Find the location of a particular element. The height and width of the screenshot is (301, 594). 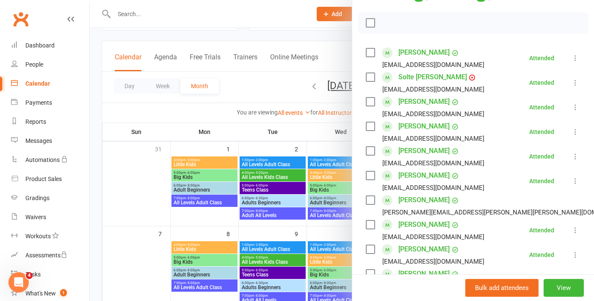

a: Calendar is located at coordinates (50, 83).